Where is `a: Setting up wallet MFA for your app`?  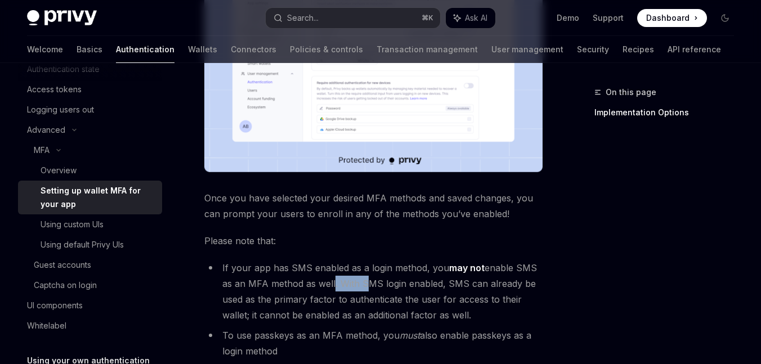
a: Setting up wallet MFA for your app is located at coordinates (90, 197).